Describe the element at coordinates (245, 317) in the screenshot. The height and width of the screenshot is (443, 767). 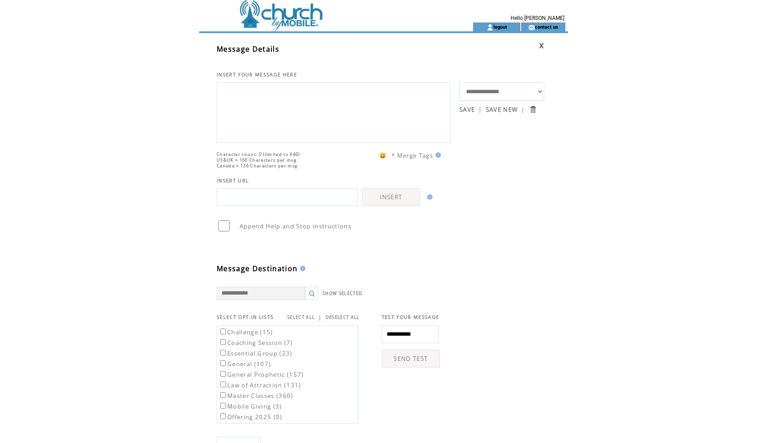
I see `span: SELECT OPT-IN LISTS` at that location.